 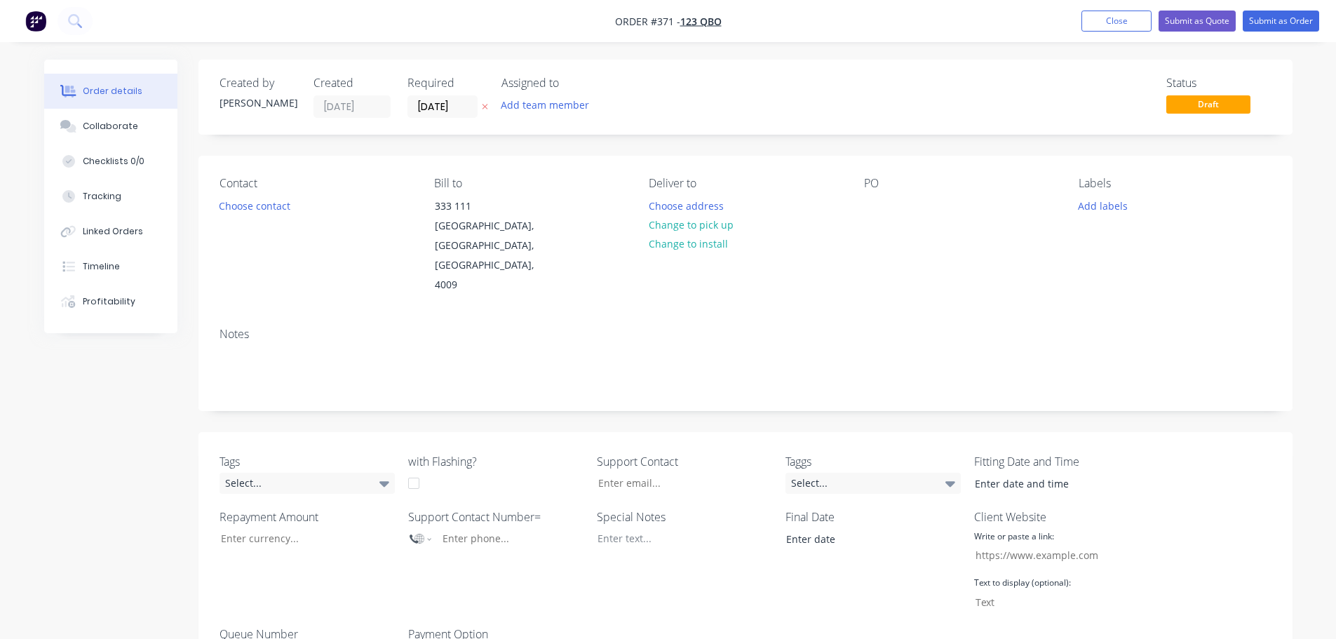 I want to click on button: Submit as Order, so click(x=1280, y=21).